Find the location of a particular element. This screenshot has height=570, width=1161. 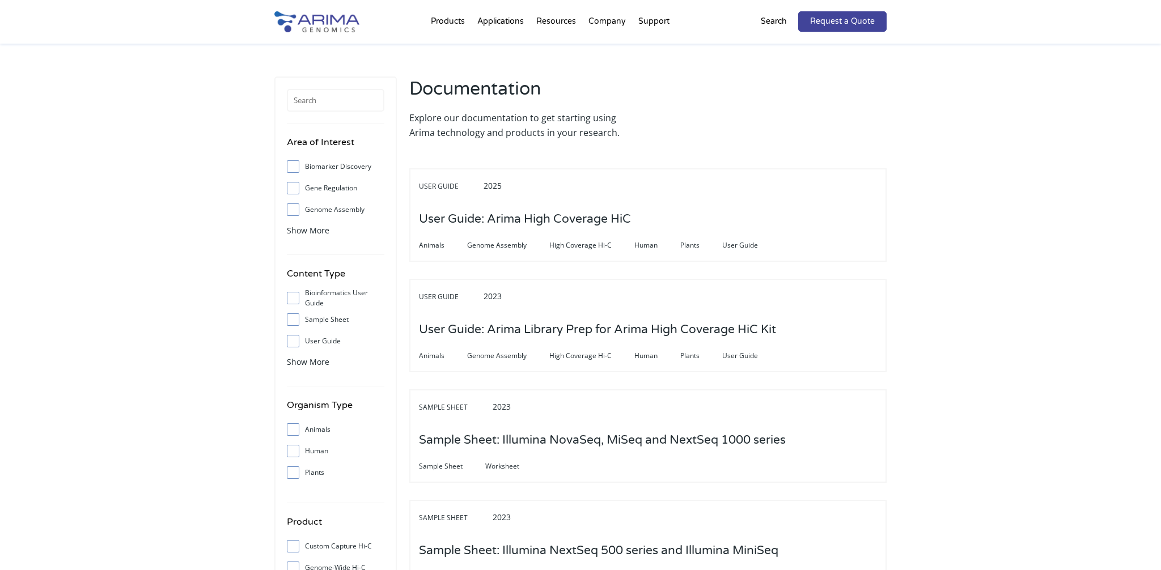

a: Sample Sheet: Illumina NextSeq 500 series and Illumina MiniSeq is located at coordinates (599, 551).